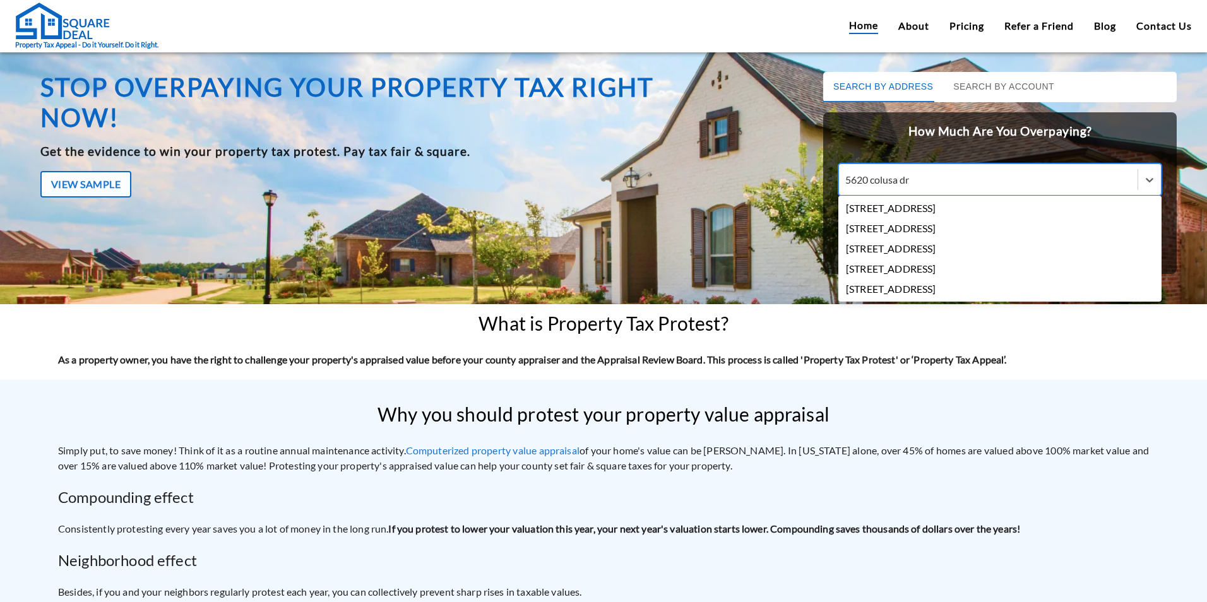 Image resolution: width=1207 pixels, height=602 pixels. Describe the element at coordinates (1000, 131) in the screenshot. I see `h2: How Much Are You Overpaying?` at that location.